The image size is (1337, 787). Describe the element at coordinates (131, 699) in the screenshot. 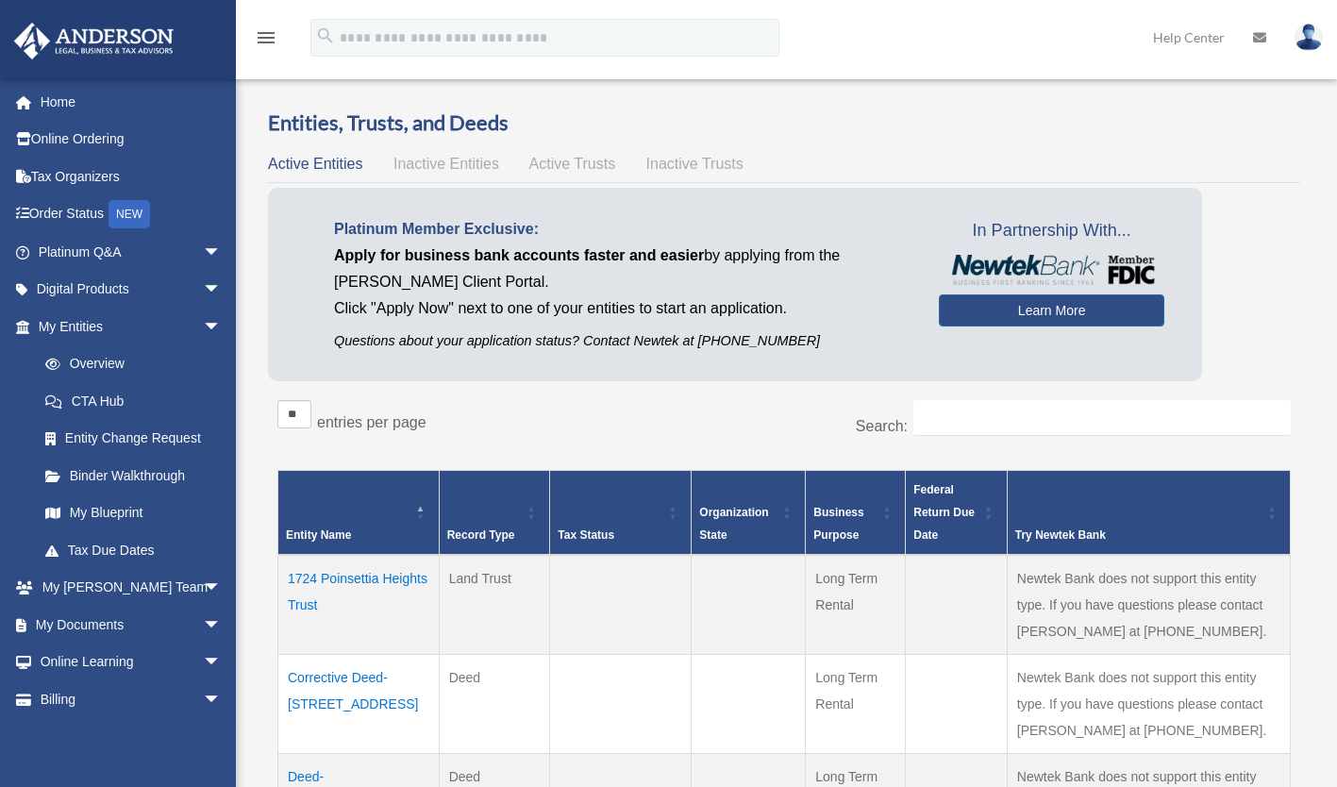

I see `a: Billingarrow_drop_down` at that location.